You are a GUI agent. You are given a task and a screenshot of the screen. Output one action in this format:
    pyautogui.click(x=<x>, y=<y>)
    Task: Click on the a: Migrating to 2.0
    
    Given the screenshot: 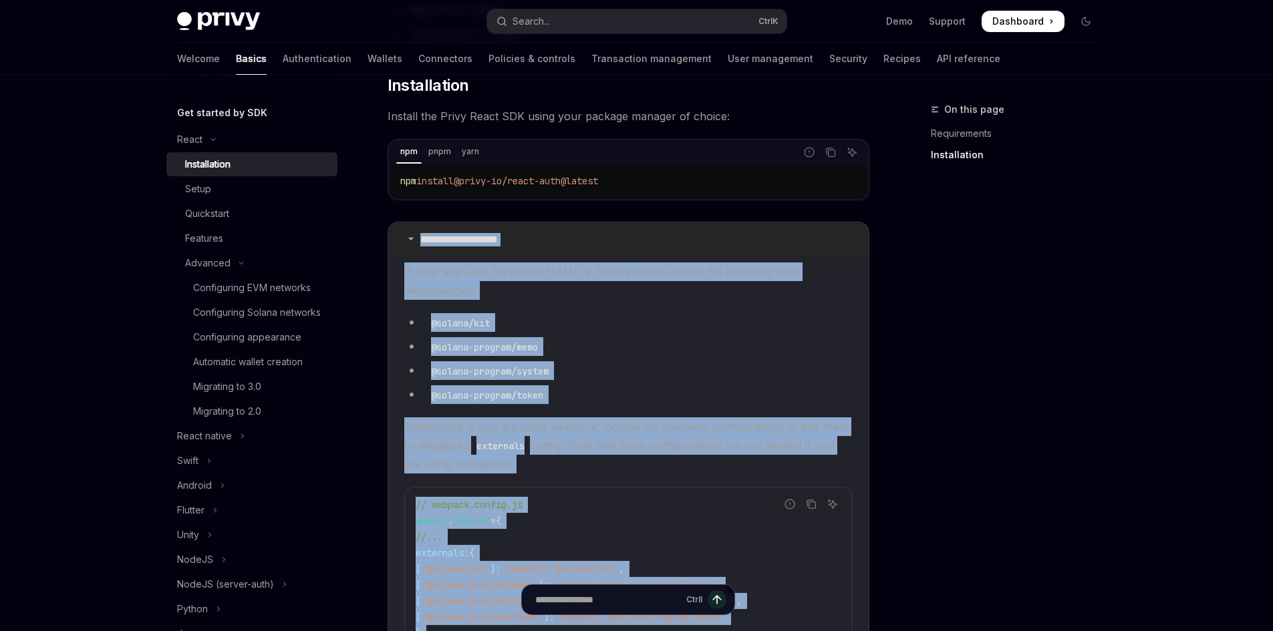 What is the action you would take?
    pyautogui.click(x=252, y=412)
    